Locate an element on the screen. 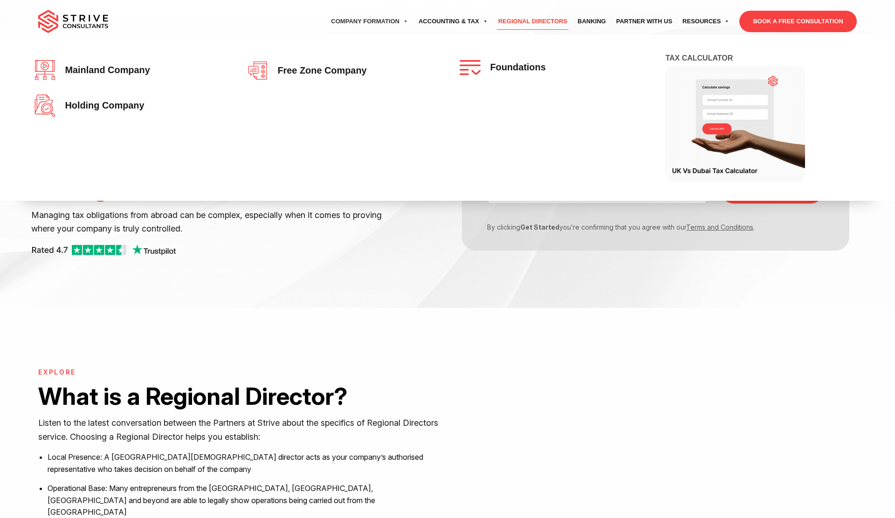 Image resolution: width=895 pixels, height=518 pixels. img: main-logo.svg is located at coordinates (73, 21).